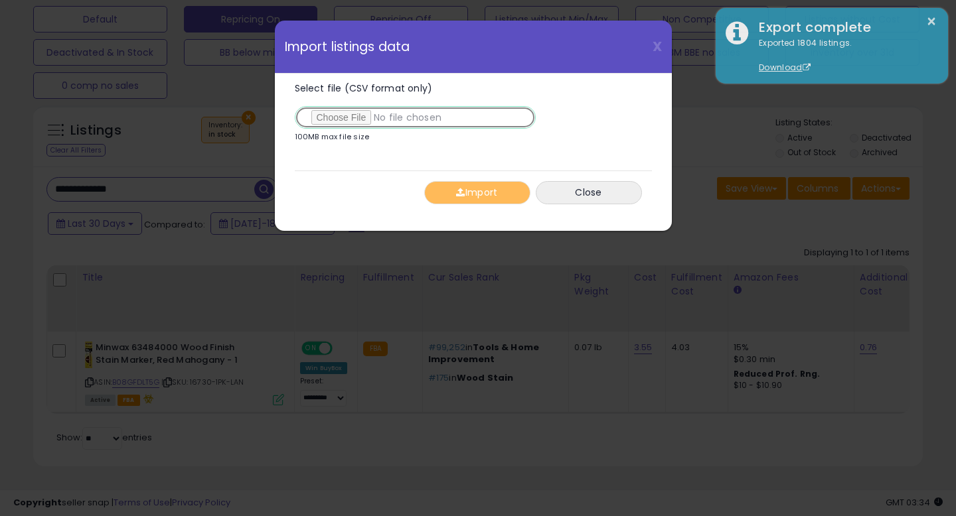 This screenshot has height=516, width=956. Describe the element at coordinates (332, 137) in the screenshot. I see `p: 100MB max file size` at that location.